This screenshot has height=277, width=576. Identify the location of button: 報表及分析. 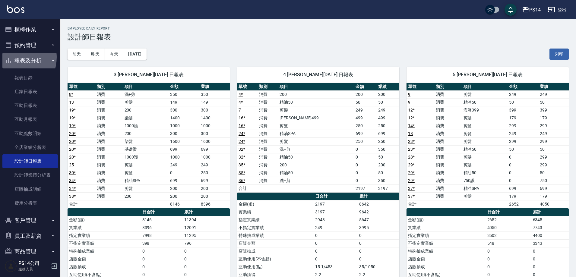
(30, 61).